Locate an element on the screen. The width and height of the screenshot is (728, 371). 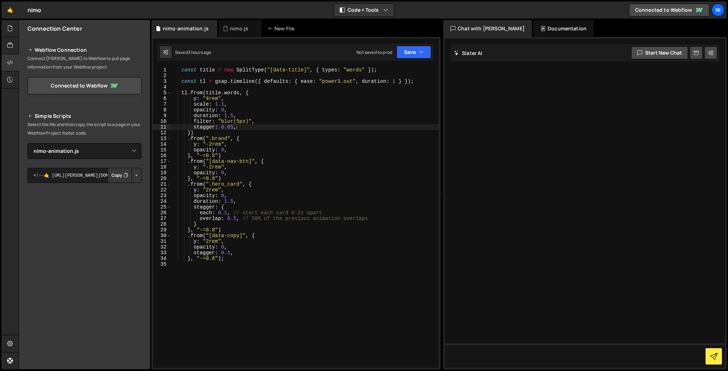
button: Copy is located at coordinates (120, 175).